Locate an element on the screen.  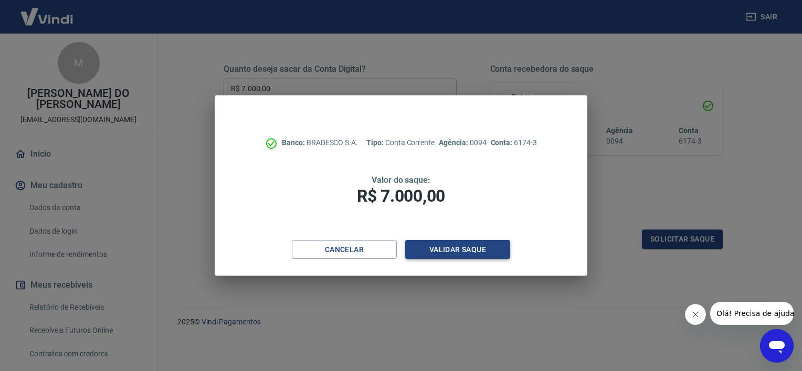
p: Conta Corrente is located at coordinates (400, 143).